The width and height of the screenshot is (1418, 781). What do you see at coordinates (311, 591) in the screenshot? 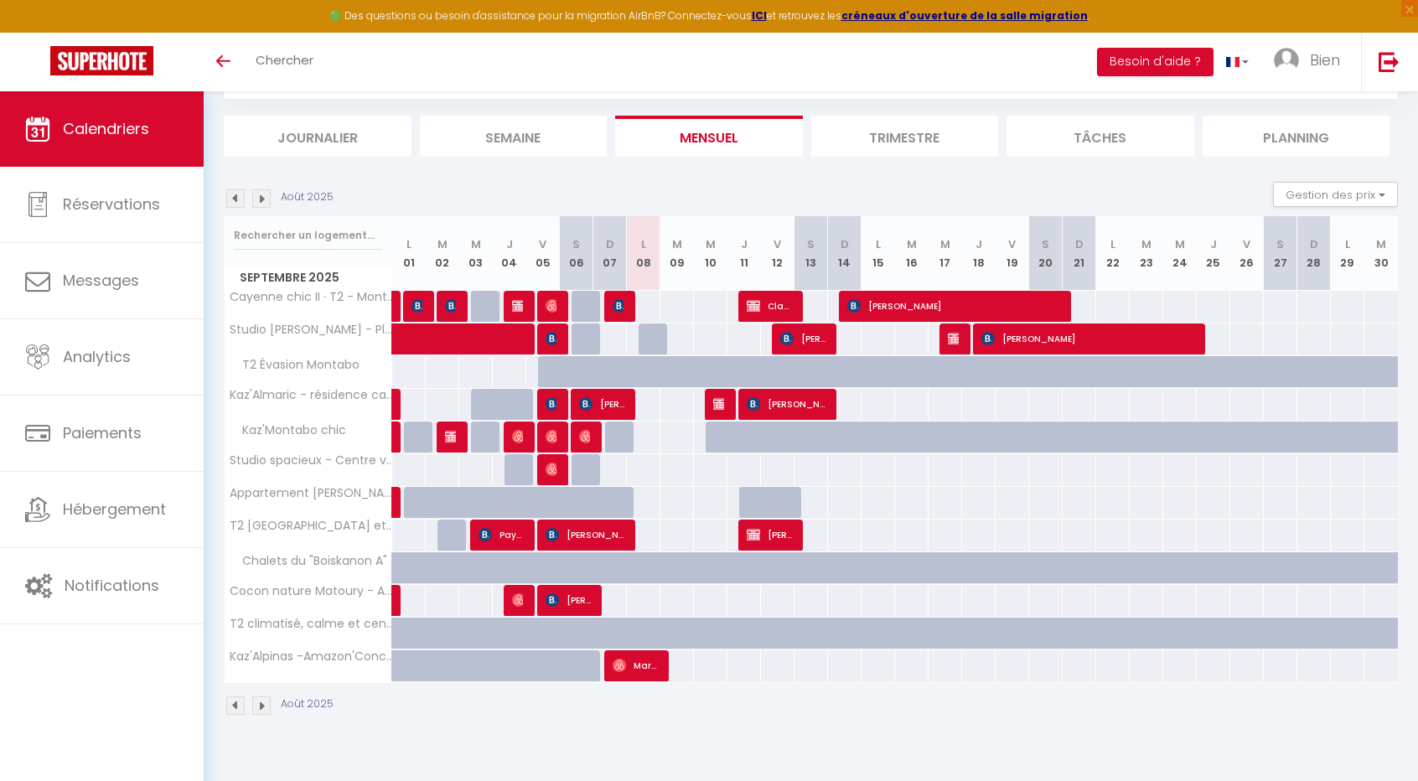
I see `span: Cocon nature Matoury - Amazon'conciergerie` at bounding box center [311, 591].